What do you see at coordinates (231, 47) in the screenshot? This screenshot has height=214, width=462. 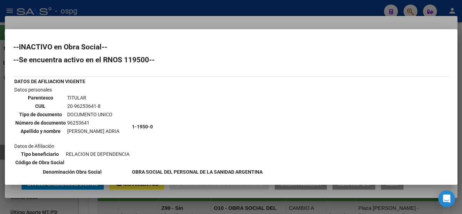 I see `h2: --INACTIVO en Obra Social--` at bounding box center [231, 47].